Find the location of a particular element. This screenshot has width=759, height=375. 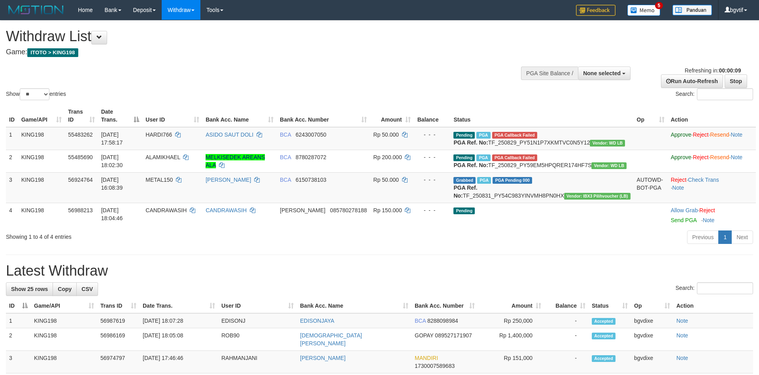

span: Rp 50.000 is located at coordinates (386, 180).